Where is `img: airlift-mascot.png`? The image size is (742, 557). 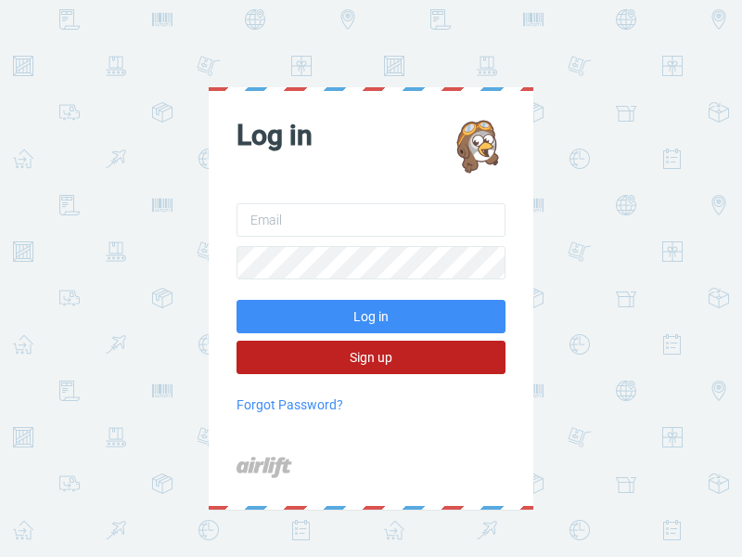 img: airlift-mascot.png is located at coordinates (478, 147).